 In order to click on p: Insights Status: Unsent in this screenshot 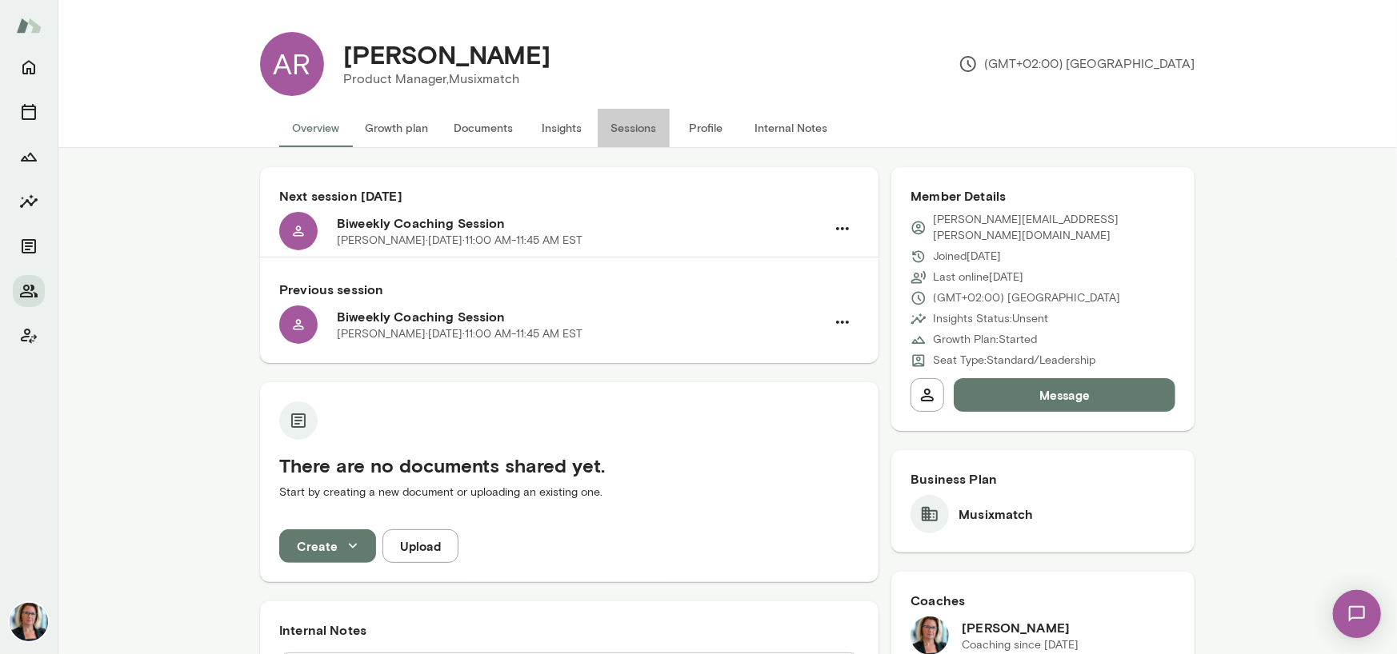, I will do `click(990, 319)`.